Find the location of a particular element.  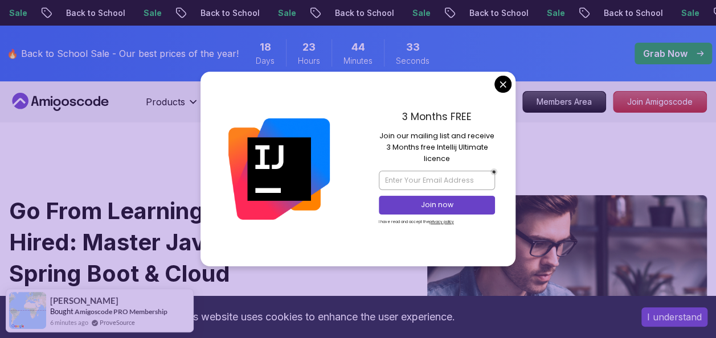

p: 🔥 Back to School Sale - Our best prices of the year! is located at coordinates (122, 54).